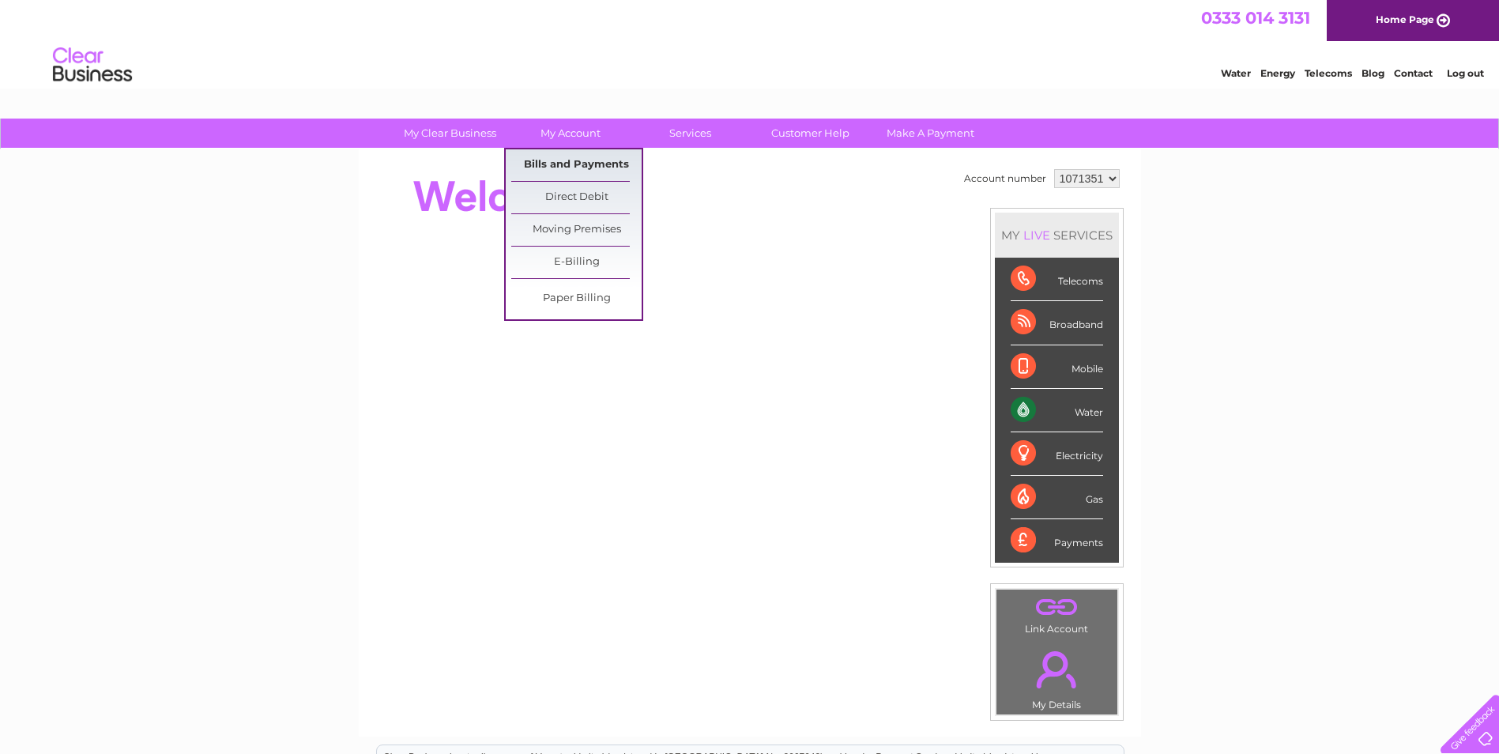 The width and height of the screenshot is (1499, 754). I want to click on a: Bills and Payments, so click(576, 165).